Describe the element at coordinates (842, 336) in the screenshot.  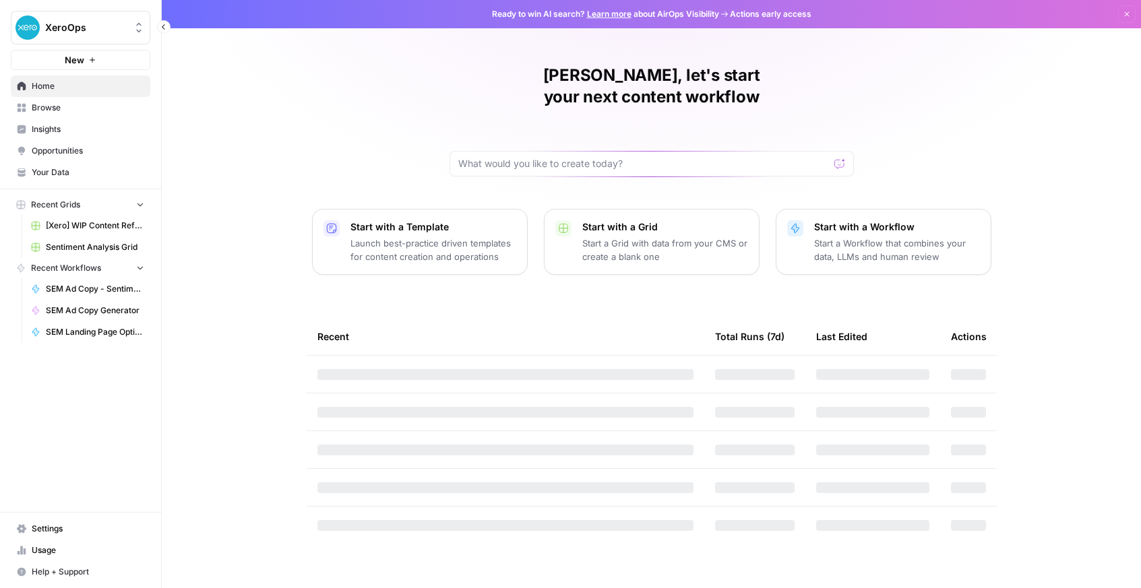
I see `div: Last Edited` at that location.